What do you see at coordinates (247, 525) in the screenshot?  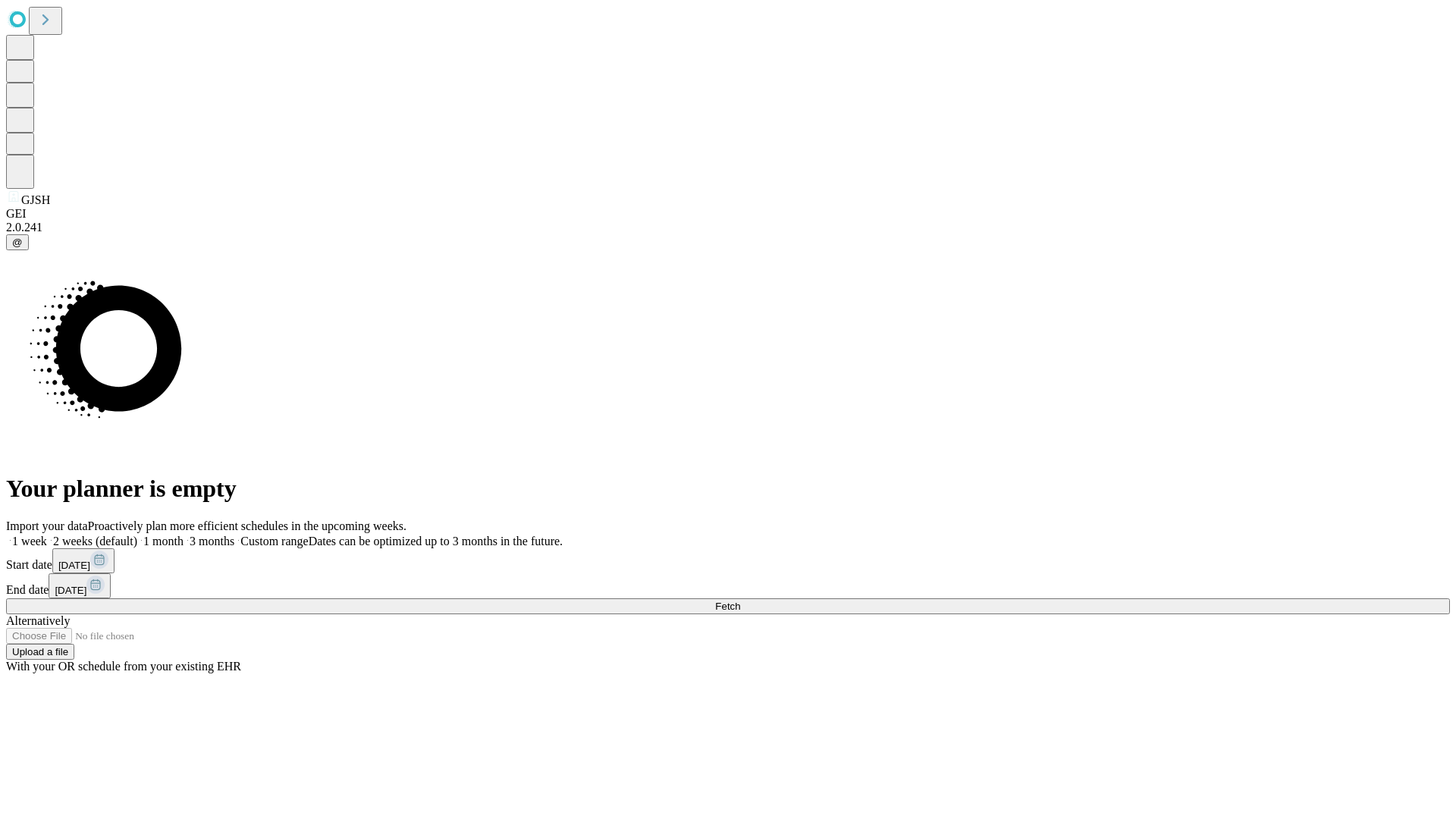 I see `span: Proactively plan more efficient schedules in the upcoming weeks.` at bounding box center [247, 525].